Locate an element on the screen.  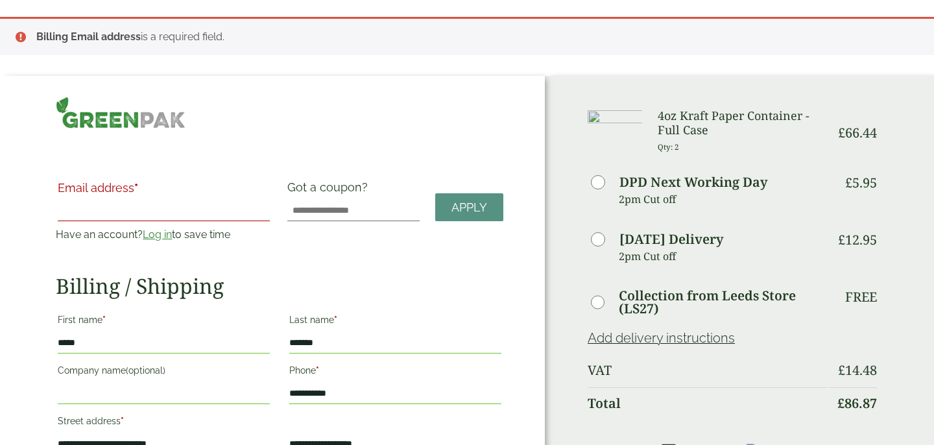
a: Log in is located at coordinates (157, 234).